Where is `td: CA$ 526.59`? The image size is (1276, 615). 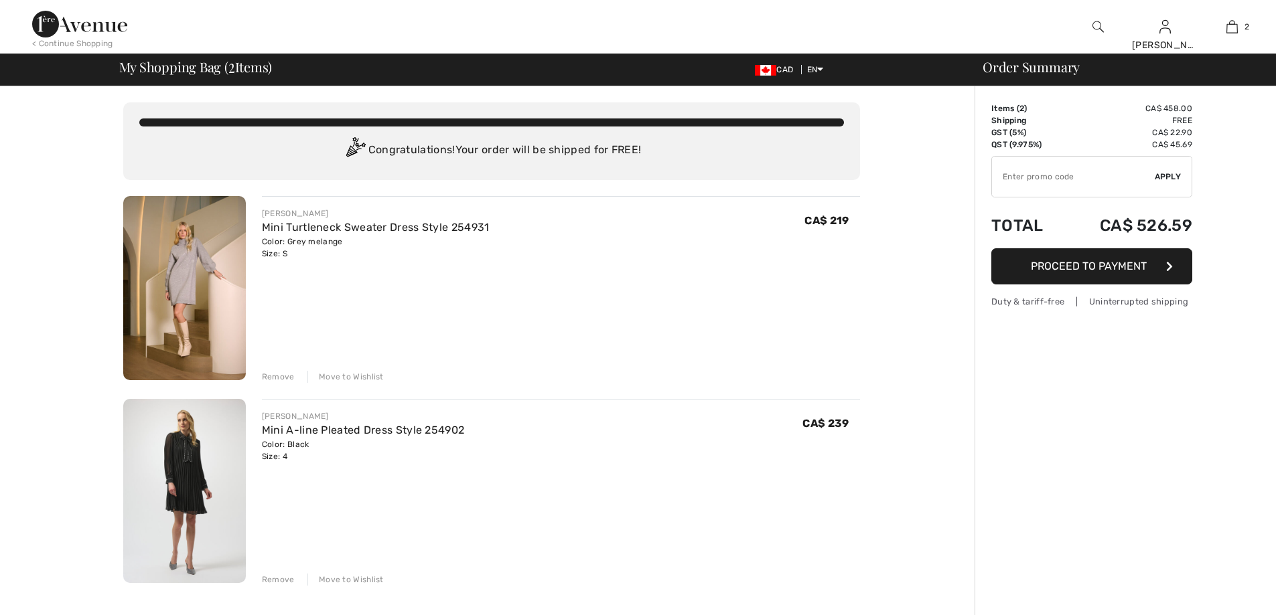
td: CA$ 526.59 is located at coordinates (1128, 226).